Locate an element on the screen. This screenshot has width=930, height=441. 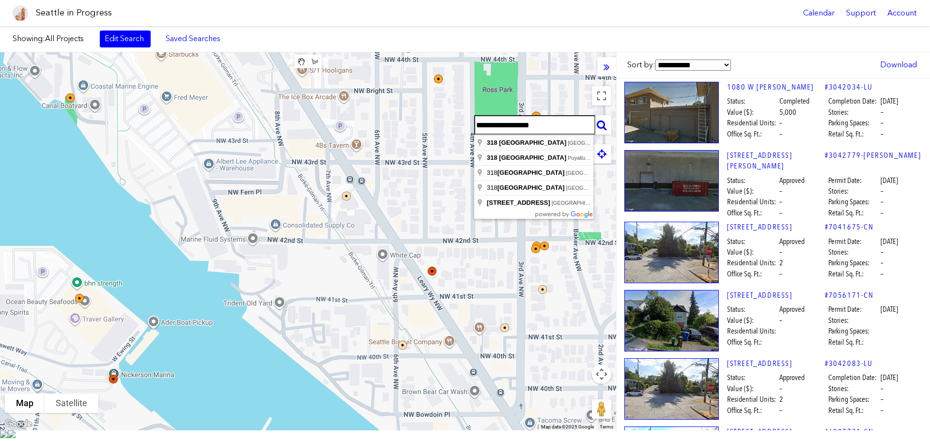
img: 4142_3RD_AVE_NW_SEATTLE.jpg is located at coordinates (671, 389).